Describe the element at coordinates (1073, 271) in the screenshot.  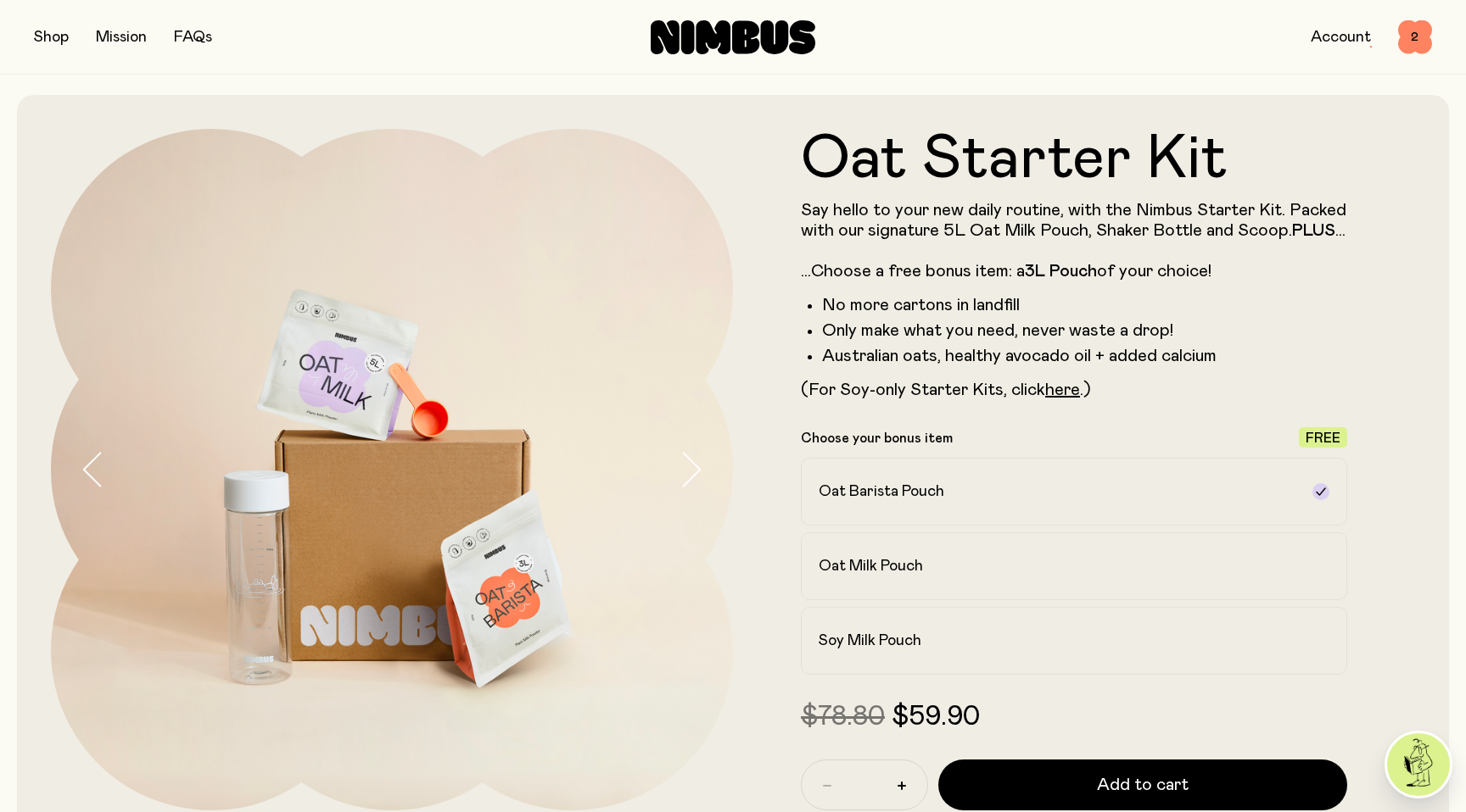
I see `strong: Pouch` at that location.